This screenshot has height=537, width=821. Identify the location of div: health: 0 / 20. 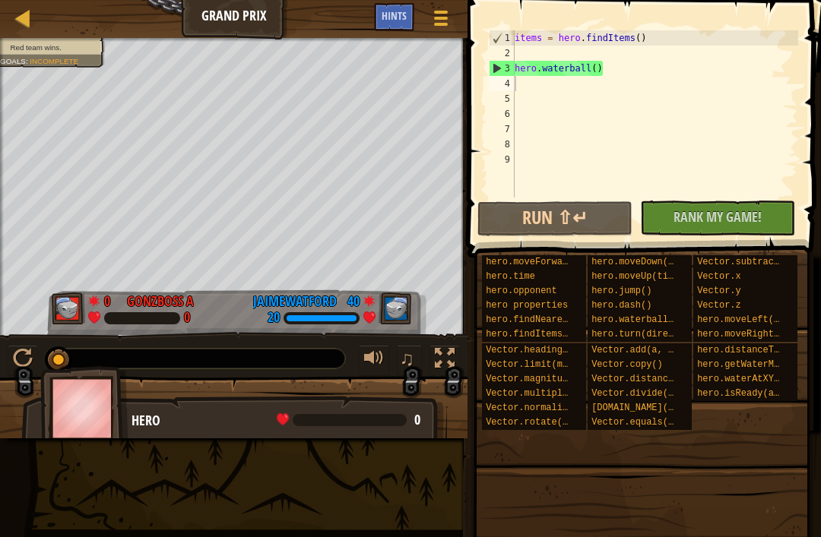
(348, 420).